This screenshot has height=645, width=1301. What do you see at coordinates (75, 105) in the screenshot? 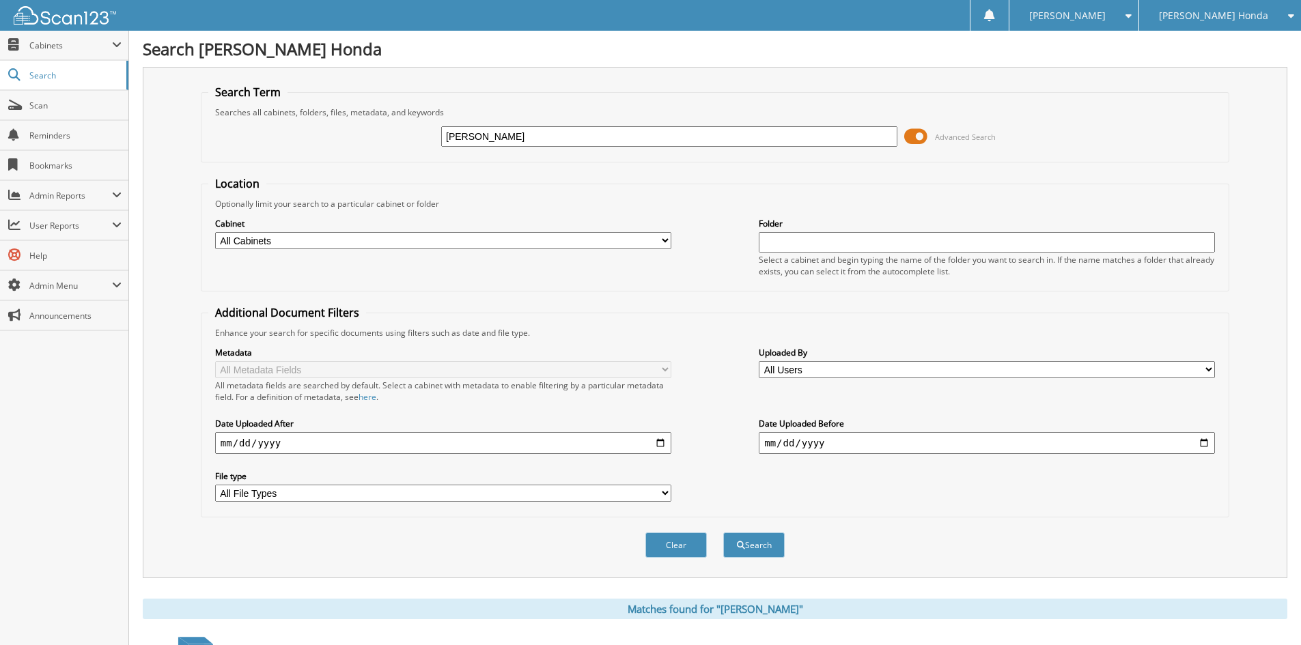
I see `span: Scan` at bounding box center [75, 105].